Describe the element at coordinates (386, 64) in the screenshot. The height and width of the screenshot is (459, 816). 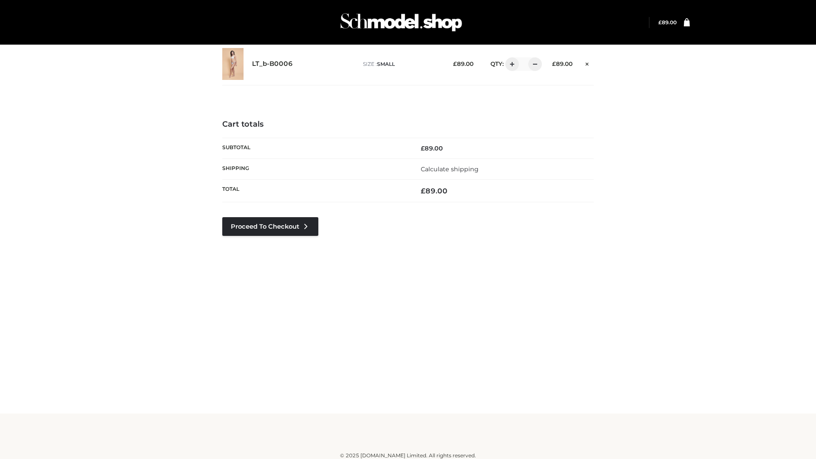
I see `span: SMALL` at that location.